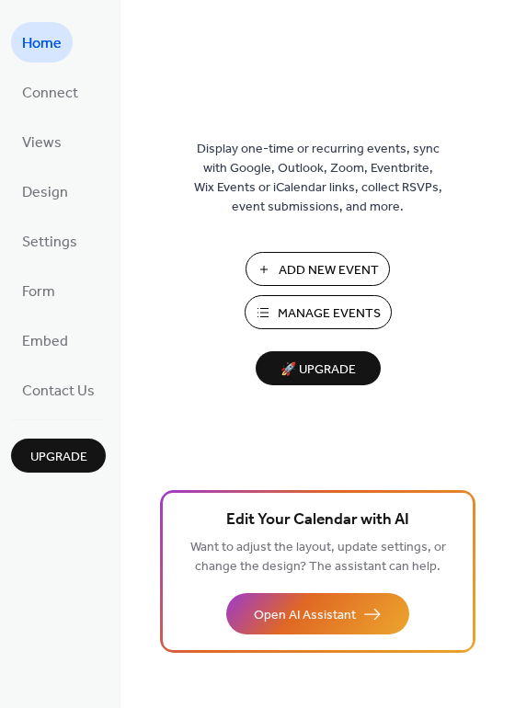 This screenshot has width=515, height=708. Describe the element at coordinates (45, 193) in the screenshot. I see `span: Design` at that location.